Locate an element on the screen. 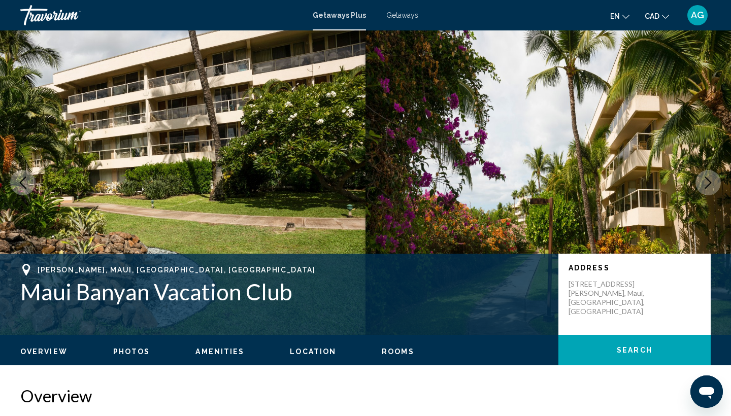 The height and width of the screenshot is (416, 731). span: Getaways Plus is located at coordinates (339, 15).